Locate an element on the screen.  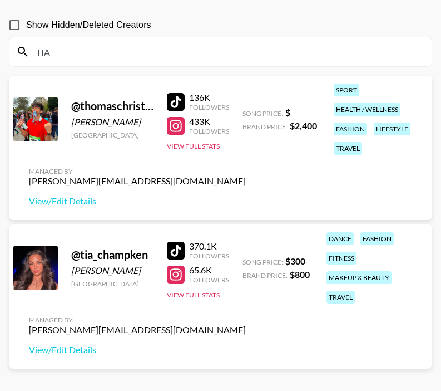
strong: $ 800 is located at coordinates (300, 274).